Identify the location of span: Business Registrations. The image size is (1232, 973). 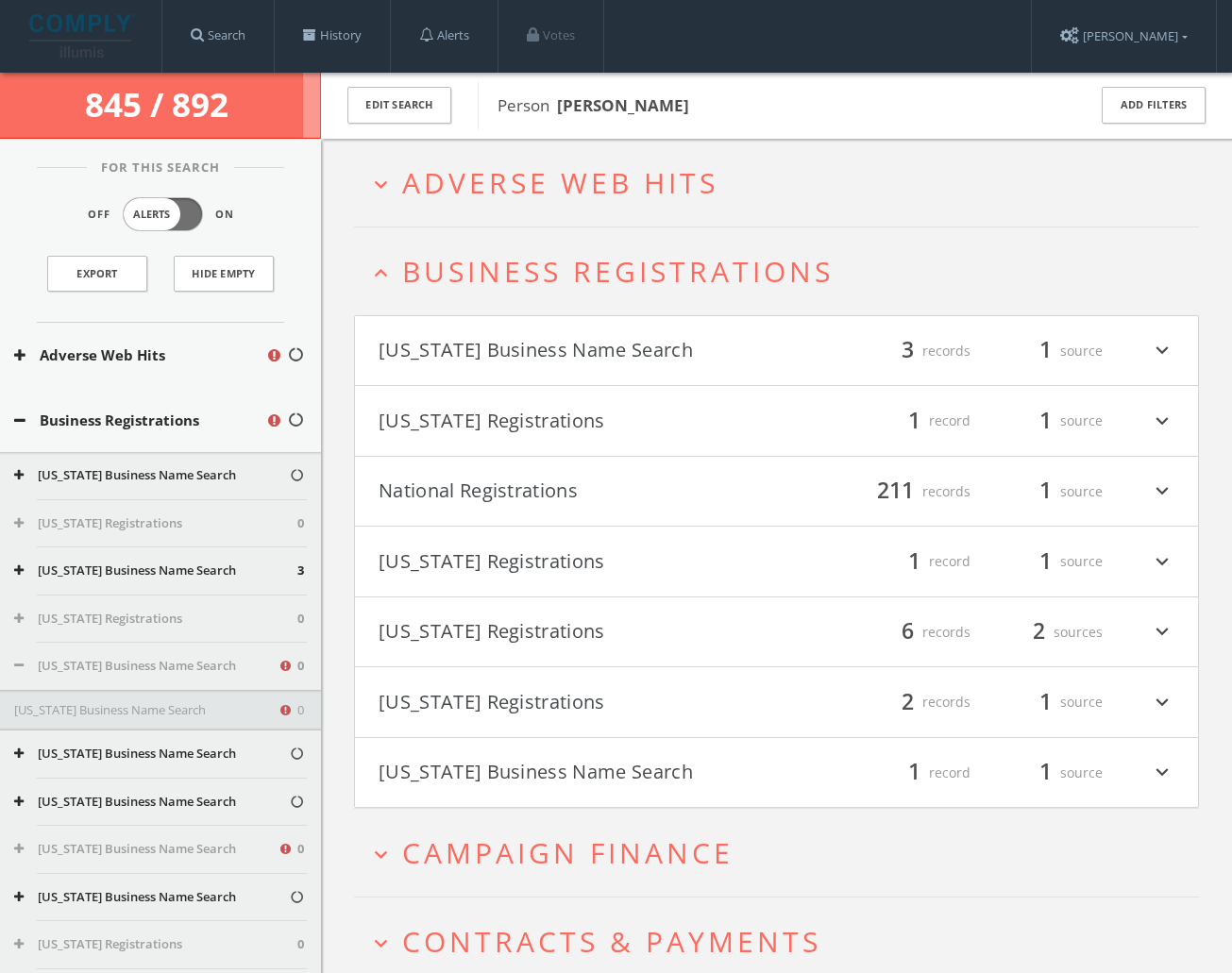
(617, 271).